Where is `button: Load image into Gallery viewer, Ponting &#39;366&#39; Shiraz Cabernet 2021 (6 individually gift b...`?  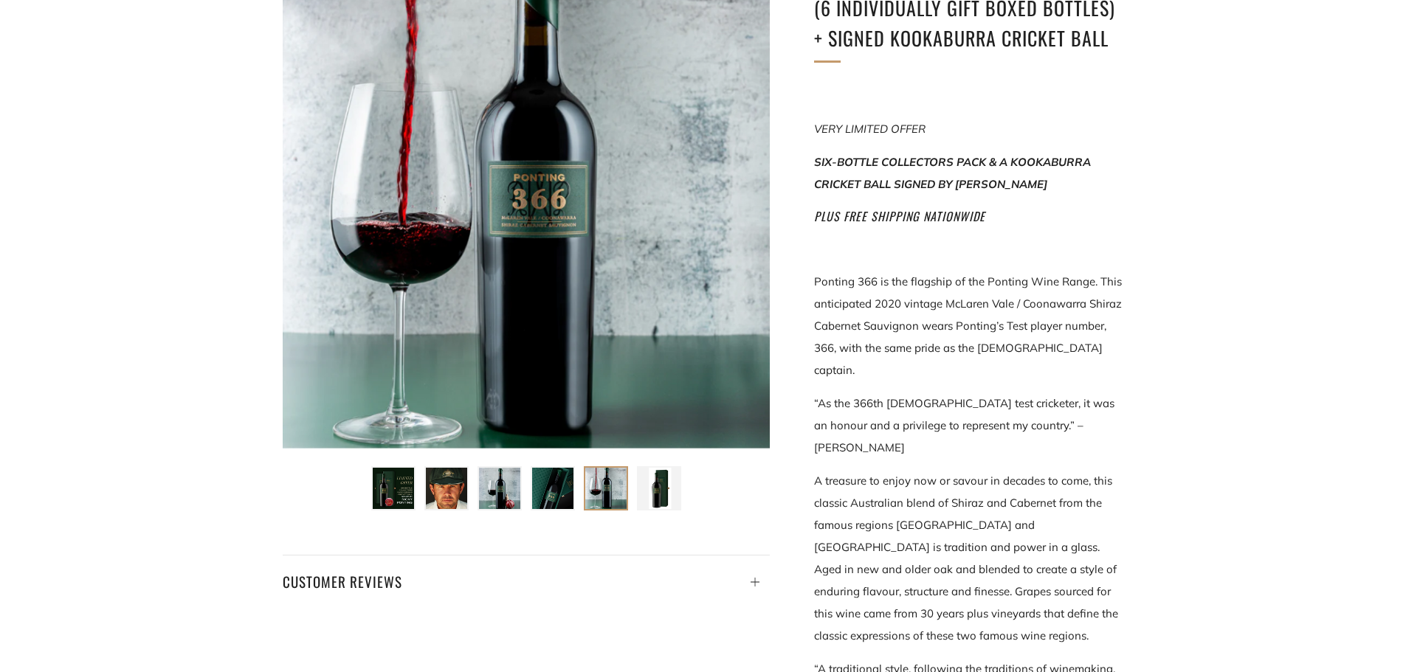
button: Load image into Gallery viewer, Ponting &#39;366&#39; Shiraz Cabernet 2021 (6 individually gift b... is located at coordinates (606, 488).